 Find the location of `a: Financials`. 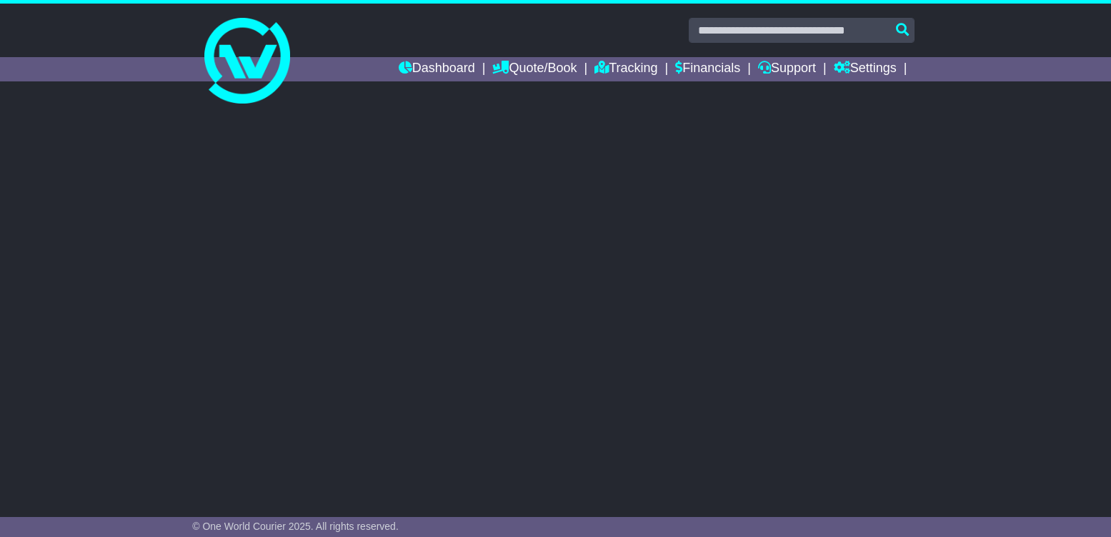

a: Financials is located at coordinates (707, 69).